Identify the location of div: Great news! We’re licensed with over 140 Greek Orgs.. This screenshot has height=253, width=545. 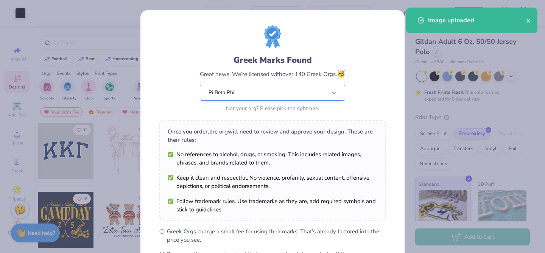
(272, 74).